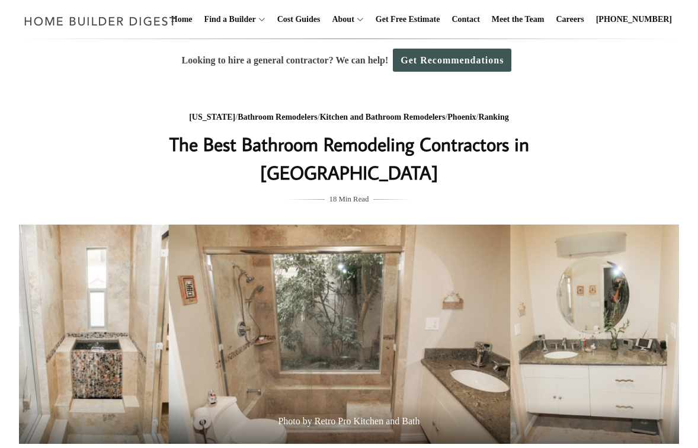  I want to click on a: Get Recommendations, so click(452, 60).